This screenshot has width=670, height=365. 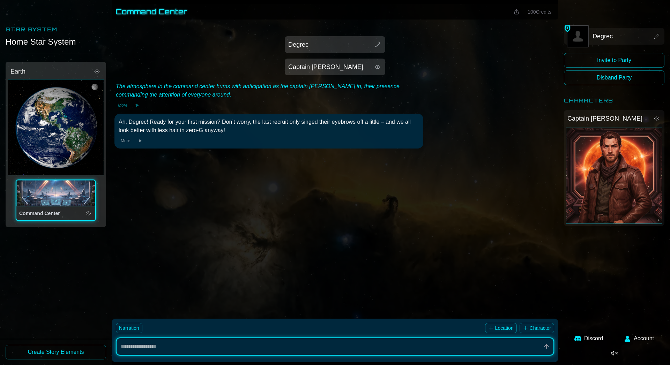 I want to click on img: Party Leader, so click(x=567, y=29).